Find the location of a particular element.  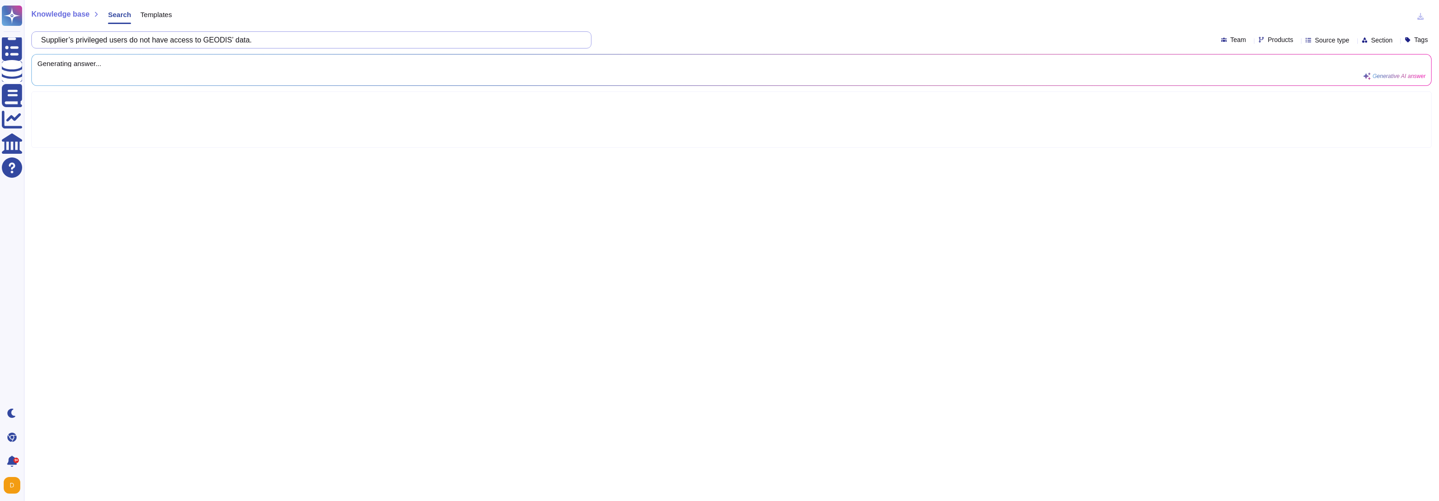

span: Generating answer... is located at coordinates (731, 63).